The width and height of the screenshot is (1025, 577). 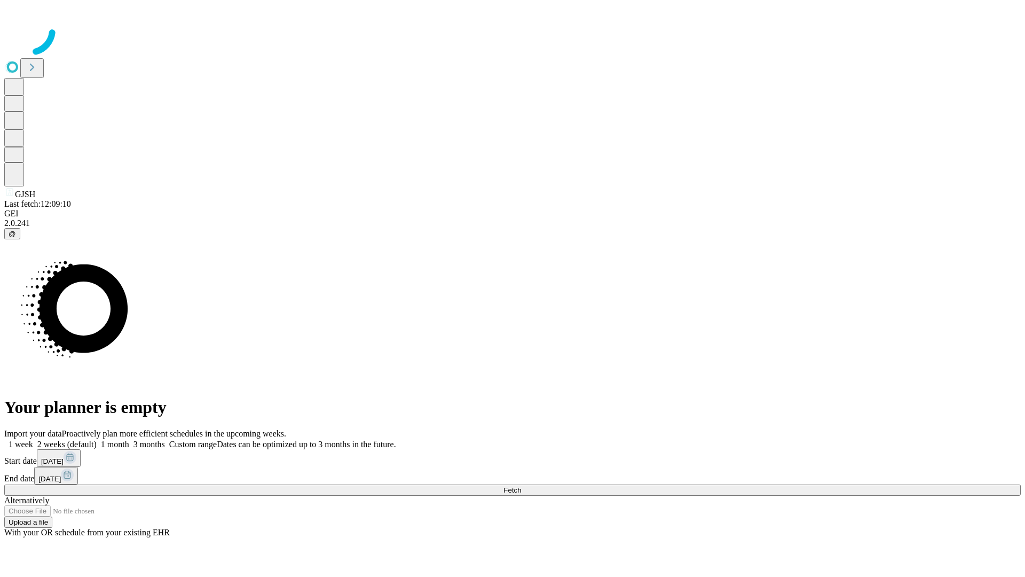 I want to click on span: Fetch, so click(x=512, y=490).